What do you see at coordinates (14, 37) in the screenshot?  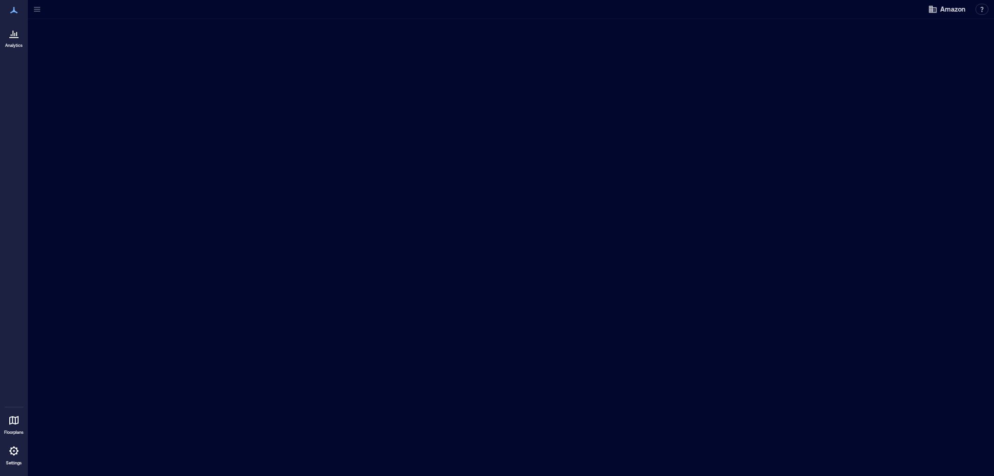 I see `a: Analytics` at bounding box center [14, 37].